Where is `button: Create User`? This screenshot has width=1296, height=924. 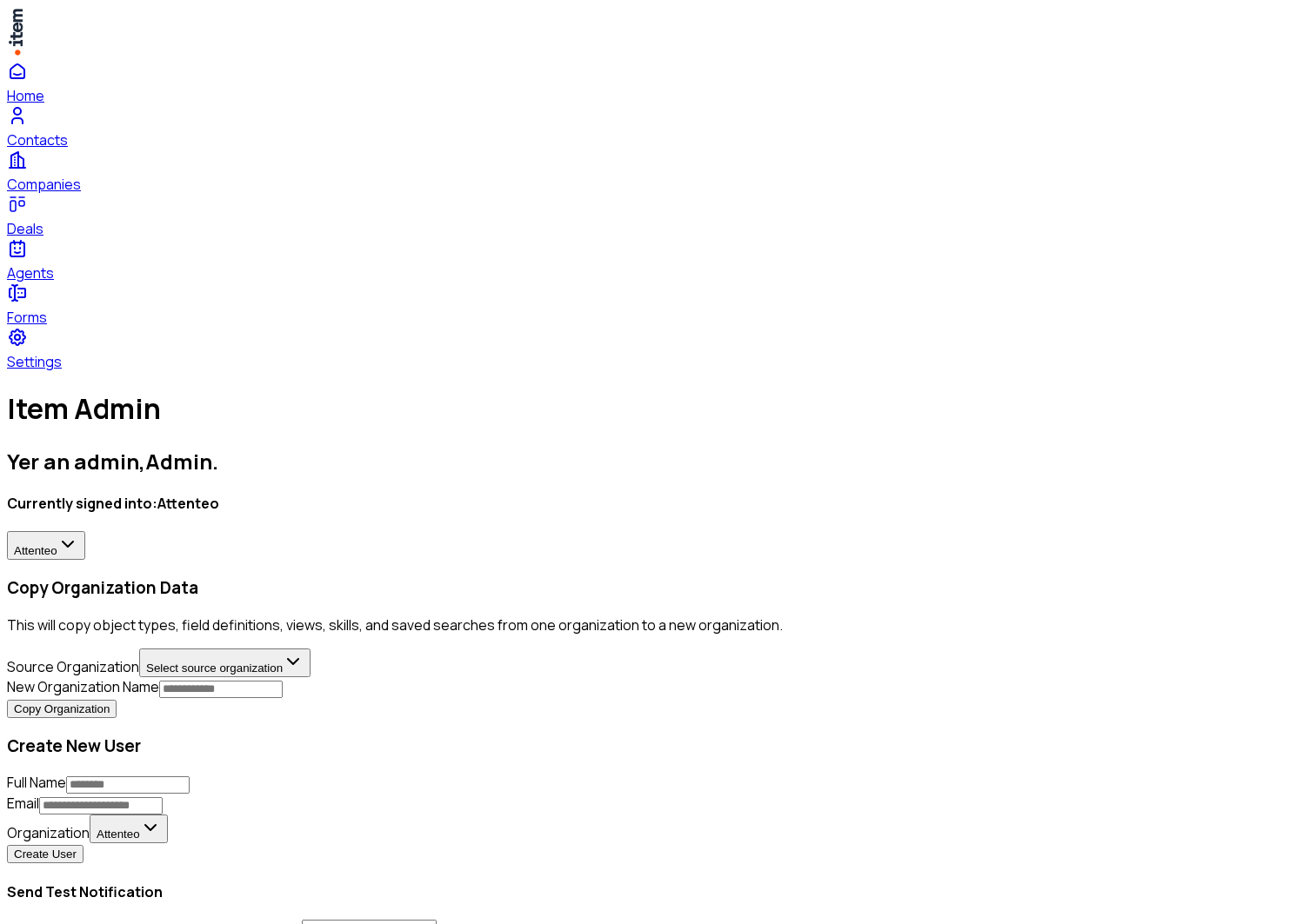 button: Create User is located at coordinates (45, 854).